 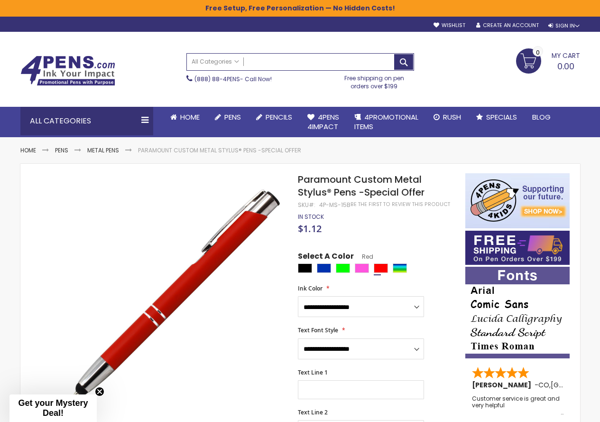 What do you see at coordinates (343, 268) in the screenshot?
I see `div: Lime Green` at bounding box center [343, 268].